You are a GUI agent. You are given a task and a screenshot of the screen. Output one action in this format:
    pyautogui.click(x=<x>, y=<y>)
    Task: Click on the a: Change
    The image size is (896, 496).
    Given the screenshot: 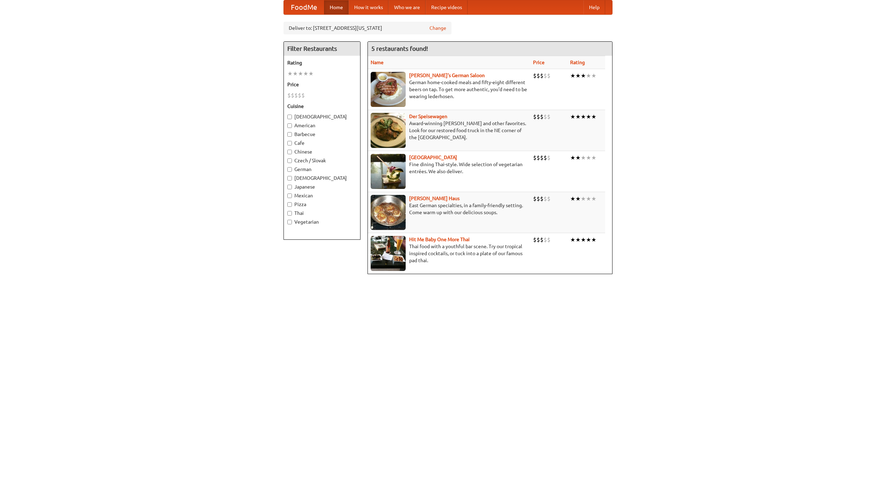 What is the action you would take?
    pyautogui.click(x=438, y=28)
    